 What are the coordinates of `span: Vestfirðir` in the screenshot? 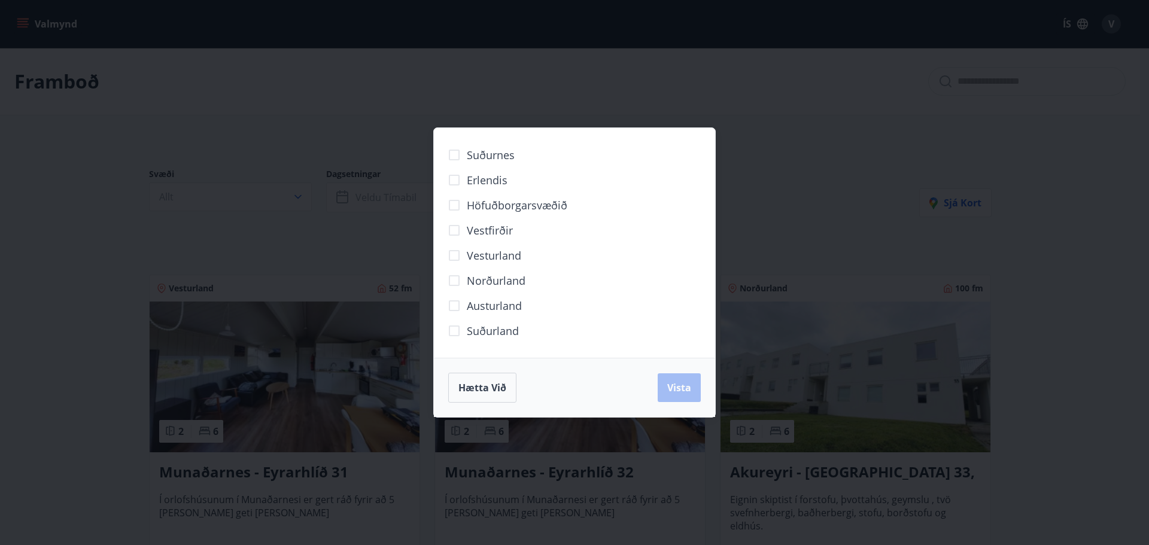 It's located at (489, 230).